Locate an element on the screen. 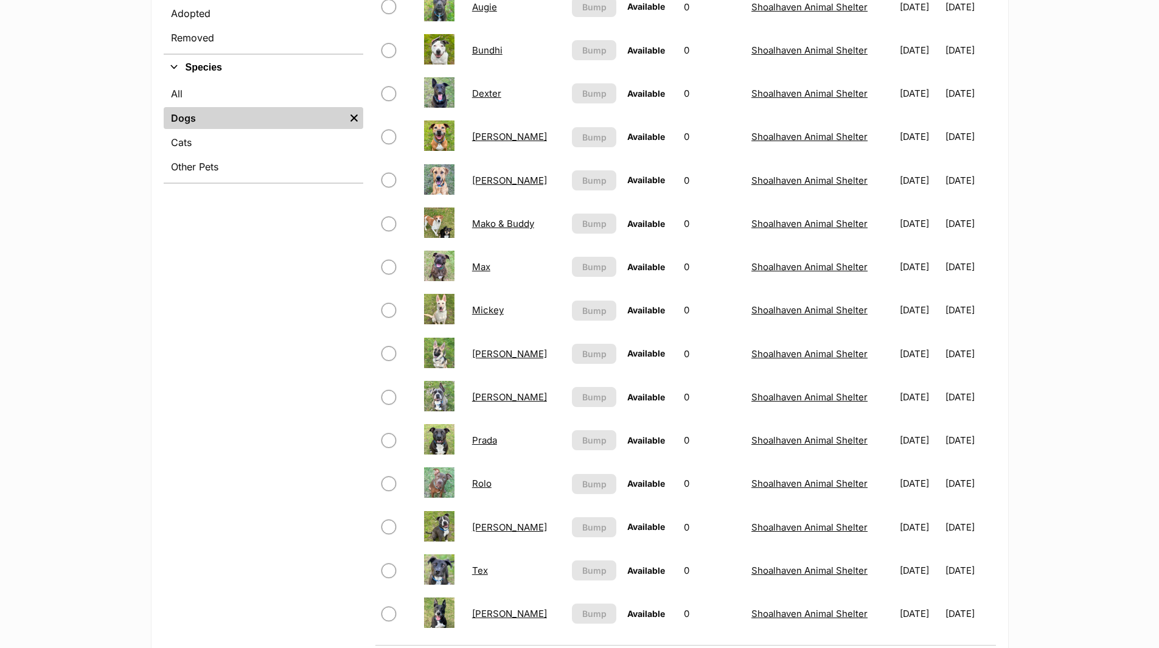 The height and width of the screenshot is (648, 1159). button: Species is located at coordinates (263, 68).